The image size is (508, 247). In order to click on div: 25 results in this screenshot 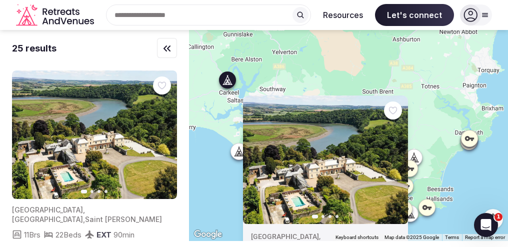, I will do `click(34, 48)`.